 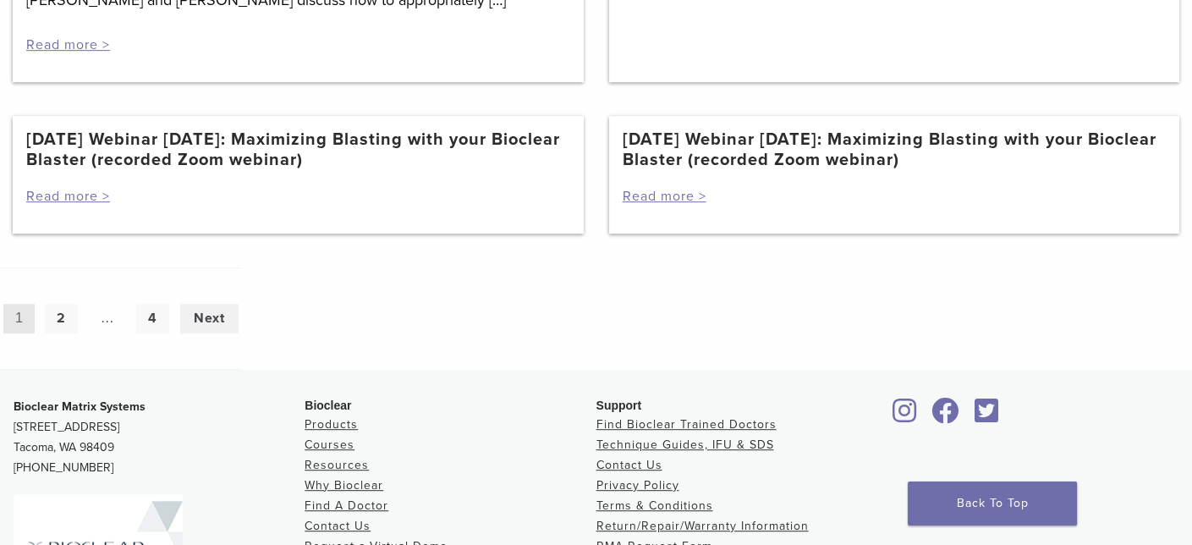 I want to click on strong: Bioclear Matrix Systems, so click(x=80, y=406).